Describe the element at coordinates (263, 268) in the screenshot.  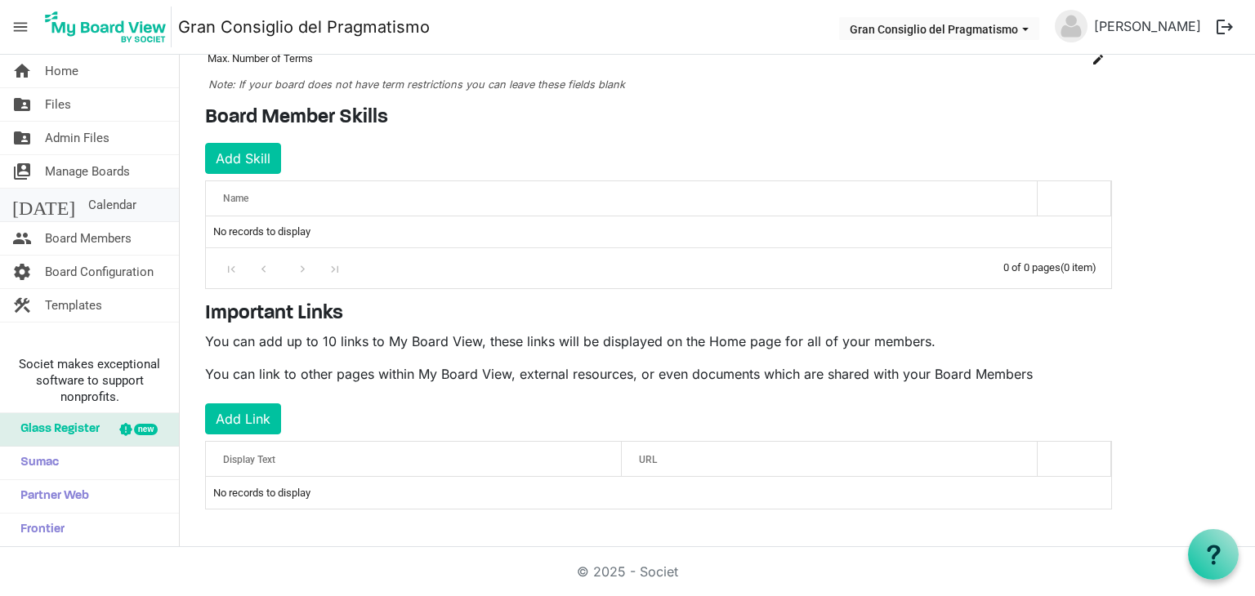
I see `div: Go to previous page` at that location.